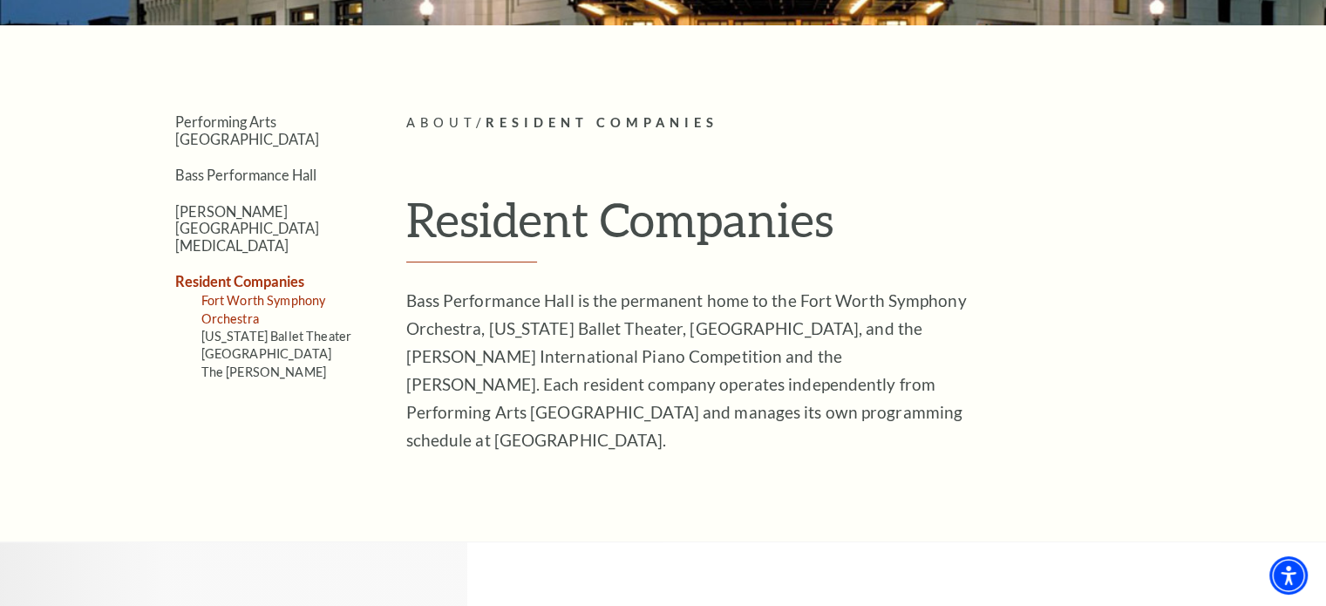 This screenshot has width=1326, height=606. I want to click on a: Fort Worth Symphony Orchestra, so click(263, 309).